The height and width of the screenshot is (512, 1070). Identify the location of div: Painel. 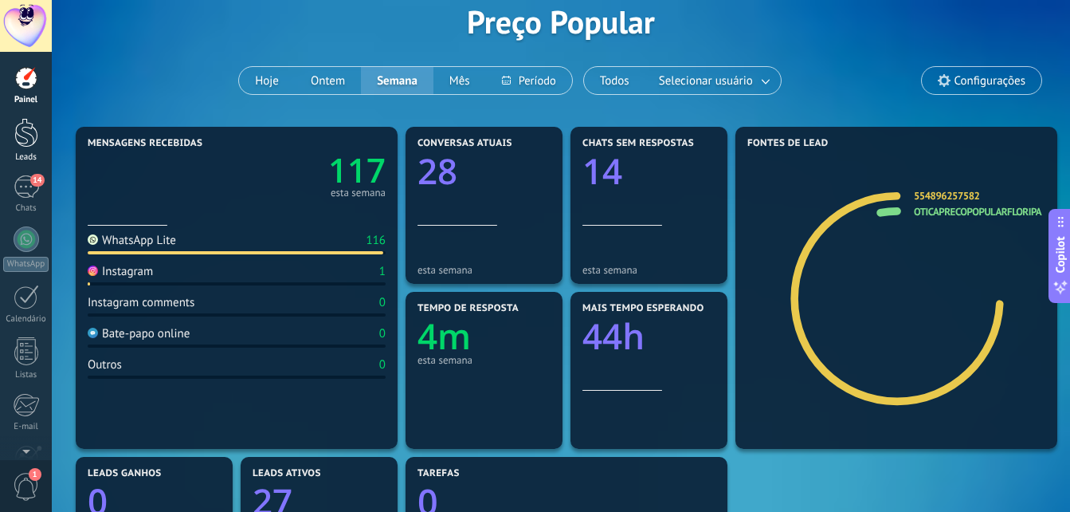
(26, 100).